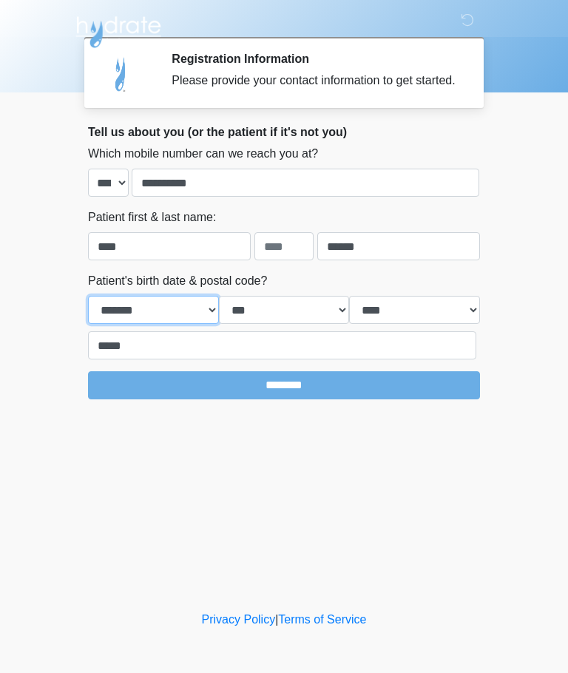 The image size is (568, 673). What do you see at coordinates (152, 217) in the screenshot?
I see `label: Patient first & last name:` at bounding box center [152, 217].